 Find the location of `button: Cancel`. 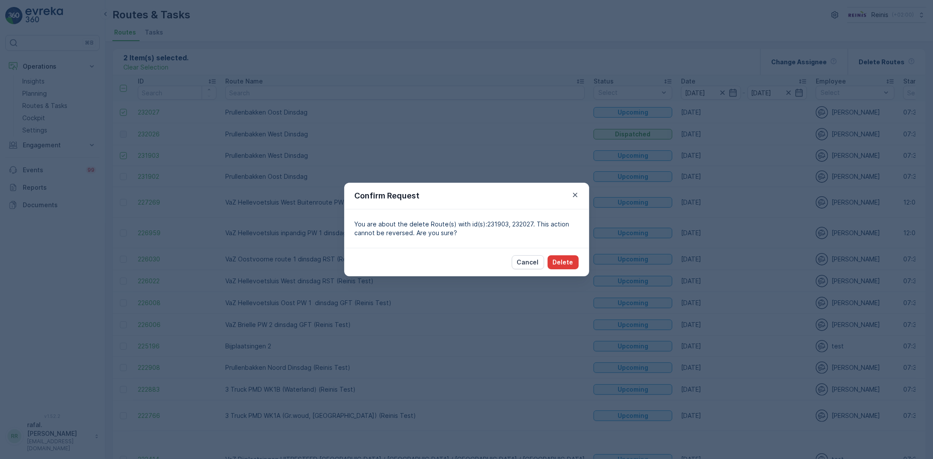

button: Cancel is located at coordinates (528, 262).